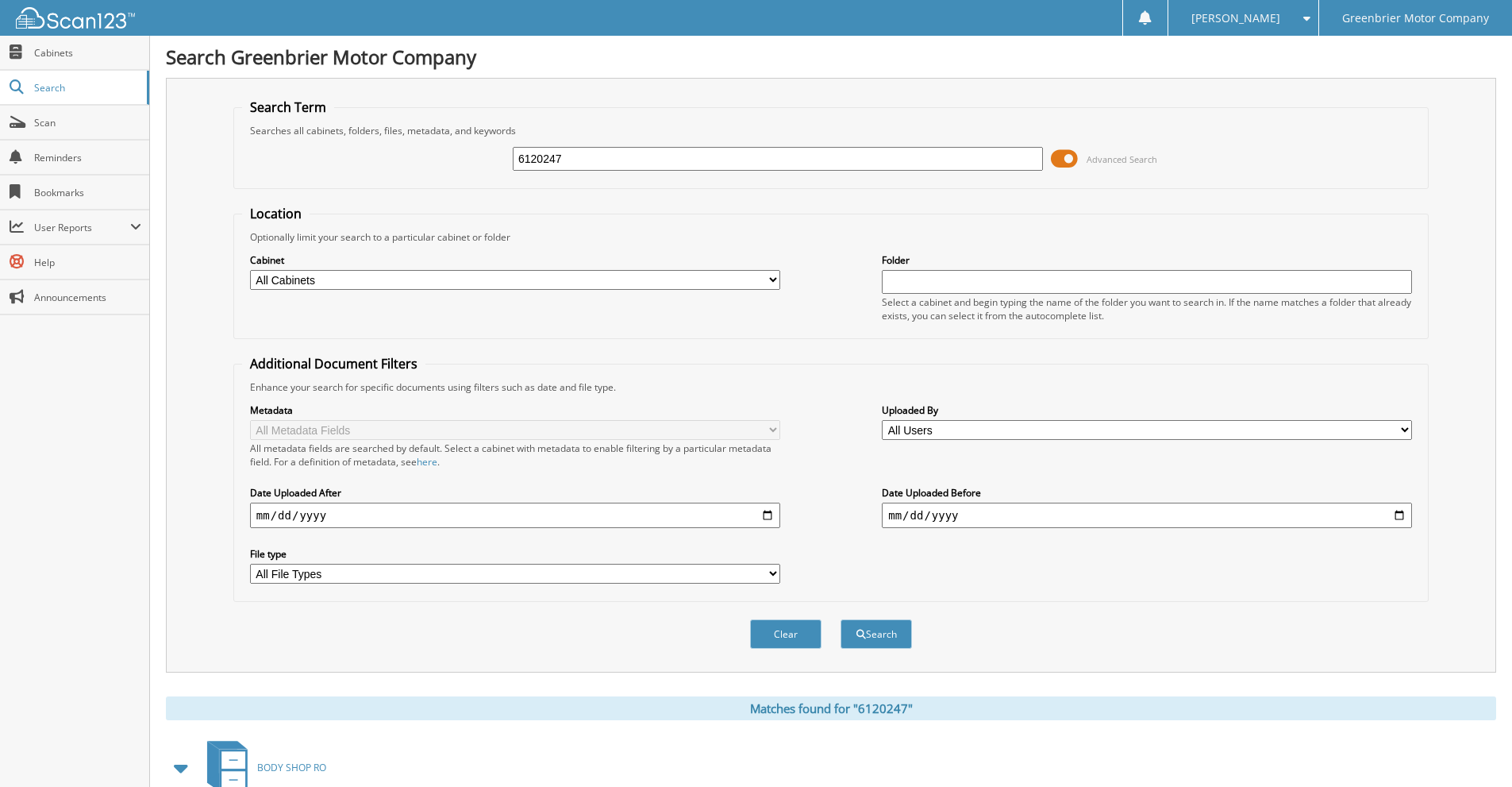 This screenshot has width=1512, height=787. I want to click on span: Greenbrier Motor Company, so click(1414, 18).